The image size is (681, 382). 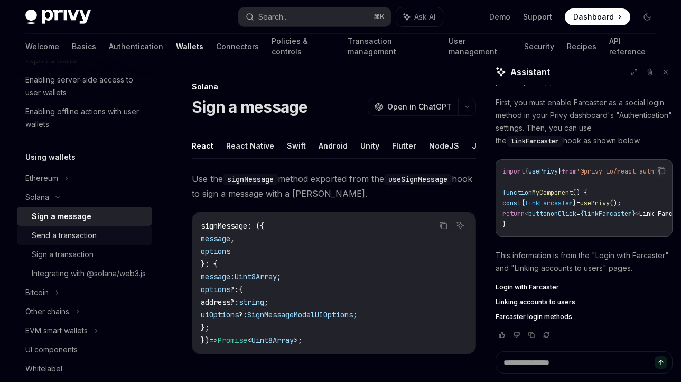 What do you see at coordinates (84, 47) in the screenshot?
I see `a: Basics` at bounding box center [84, 47].